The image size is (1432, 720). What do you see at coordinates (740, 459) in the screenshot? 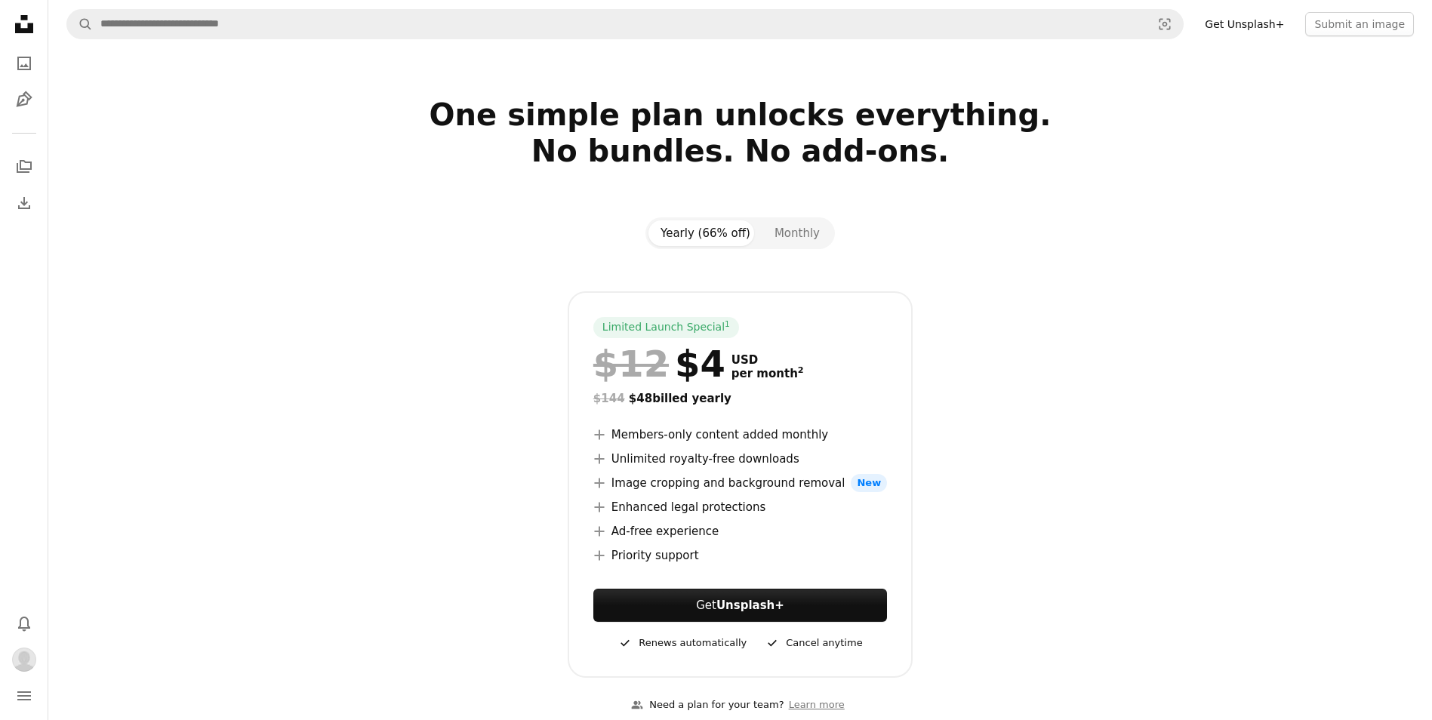
I see `li: Unlimited royalty-free downloads` at bounding box center [740, 459].